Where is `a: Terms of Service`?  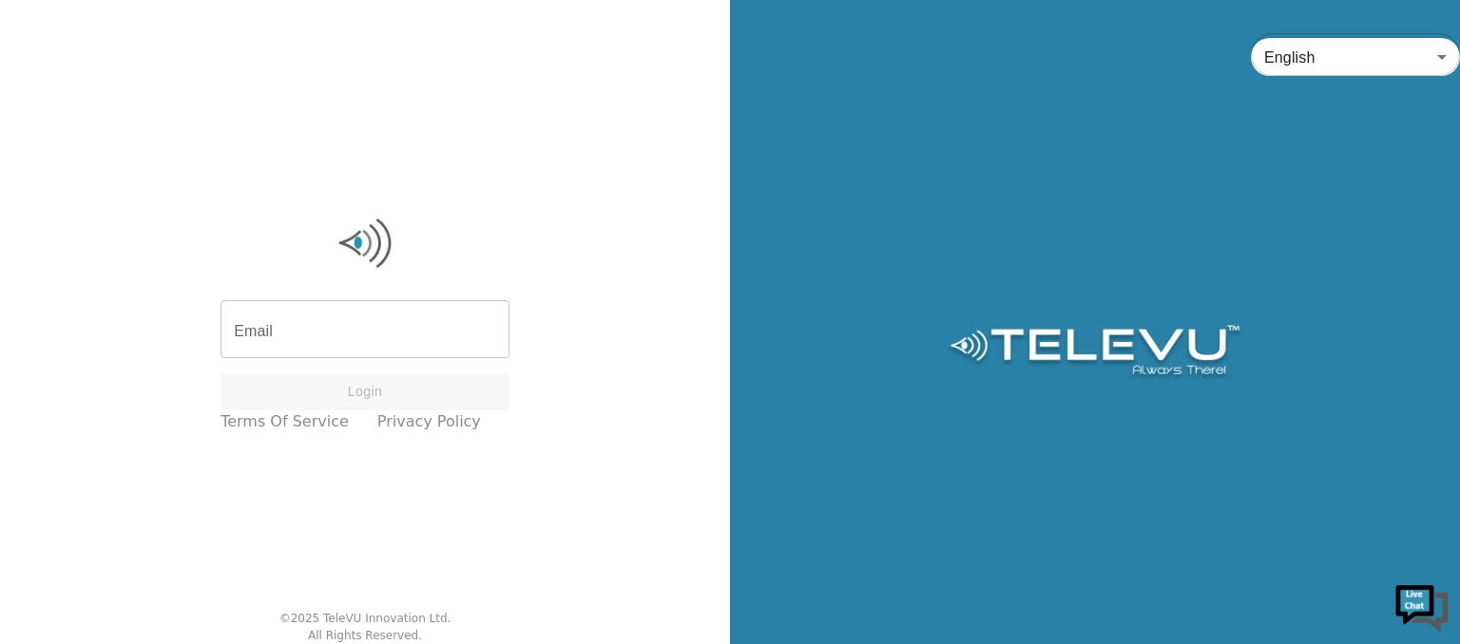 a: Terms of Service is located at coordinates (284, 422).